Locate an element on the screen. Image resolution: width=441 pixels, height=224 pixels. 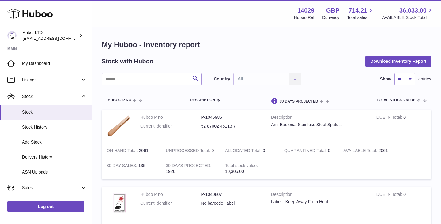
h2: Stock with Huboo is located at coordinates (127, 61).